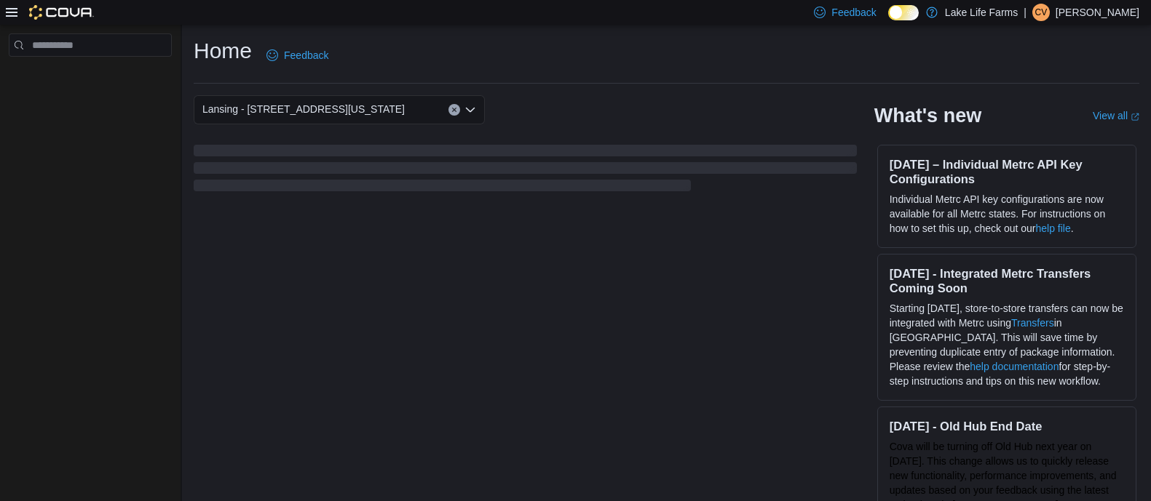  What do you see at coordinates (1006, 214) in the screenshot?
I see `p: Individual Metrc API key configurations are now available for all Metrc states. For instructions ...` at bounding box center [1006, 214].